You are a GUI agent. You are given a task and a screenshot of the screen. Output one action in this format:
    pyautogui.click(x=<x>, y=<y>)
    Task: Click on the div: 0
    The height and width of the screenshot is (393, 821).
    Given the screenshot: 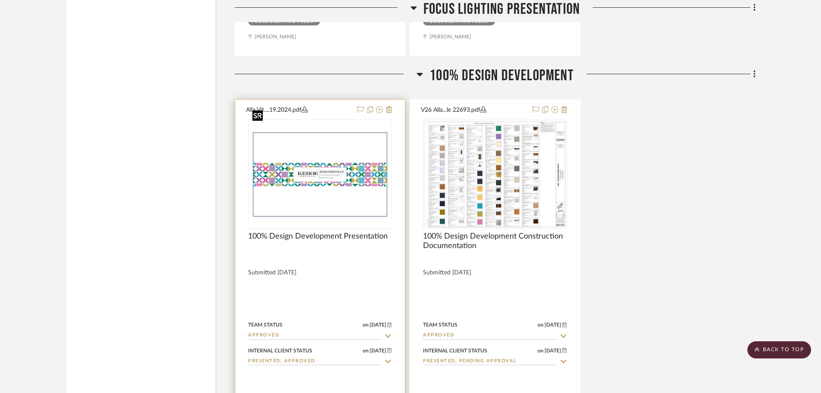 What is the action you would take?
    pyautogui.click(x=495, y=174)
    